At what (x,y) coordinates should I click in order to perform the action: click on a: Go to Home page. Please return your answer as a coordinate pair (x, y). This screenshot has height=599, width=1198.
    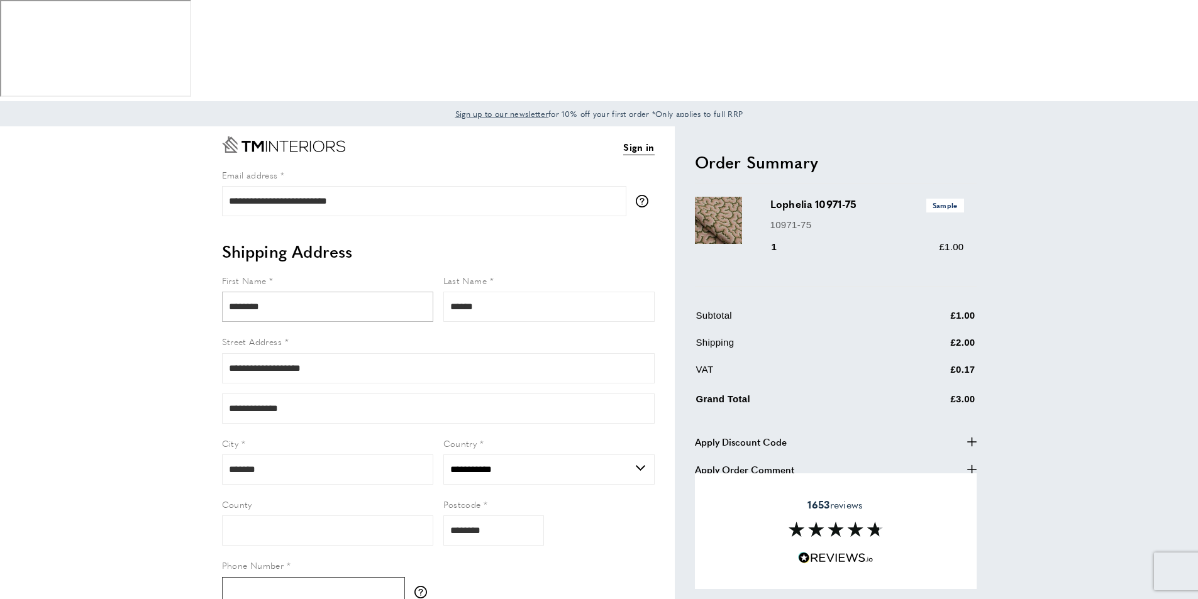
    Looking at the image, I should click on (284, 145).